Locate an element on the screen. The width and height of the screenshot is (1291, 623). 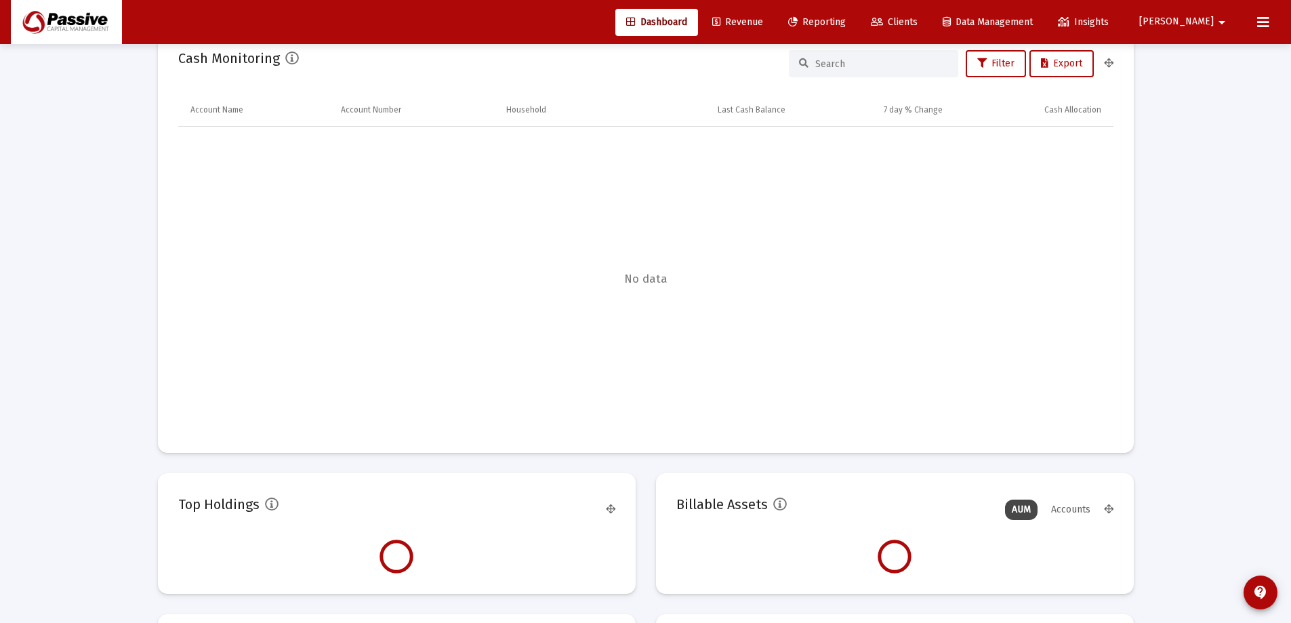
td: Column Account Number is located at coordinates (413, 110).